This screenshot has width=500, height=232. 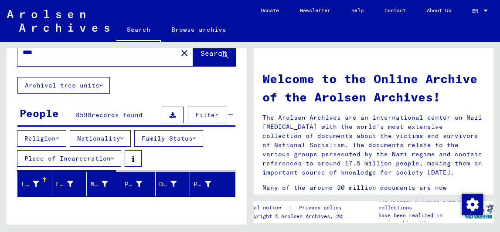 I want to click on mat-header-cell: Maiden Name, so click(x=104, y=184).